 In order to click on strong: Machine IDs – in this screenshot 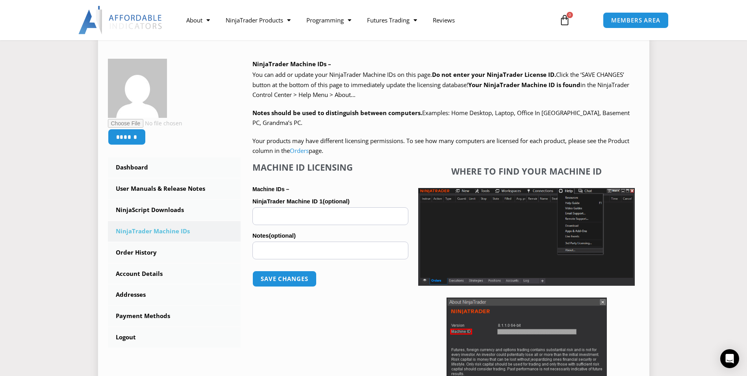, I will do `click(271, 189)`.